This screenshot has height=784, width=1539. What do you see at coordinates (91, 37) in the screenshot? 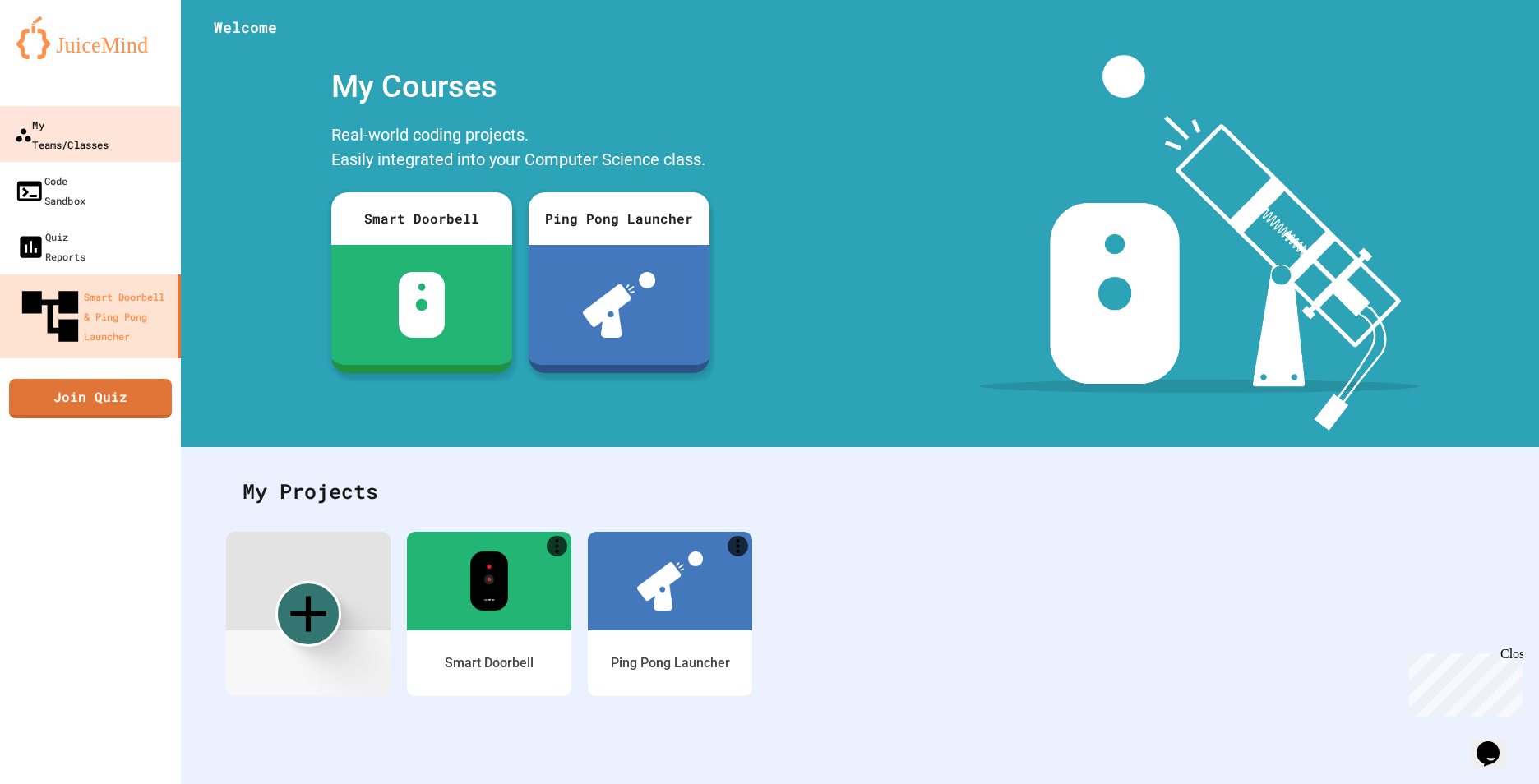
I see `img: logo-orange.svg` at bounding box center [91, 37].